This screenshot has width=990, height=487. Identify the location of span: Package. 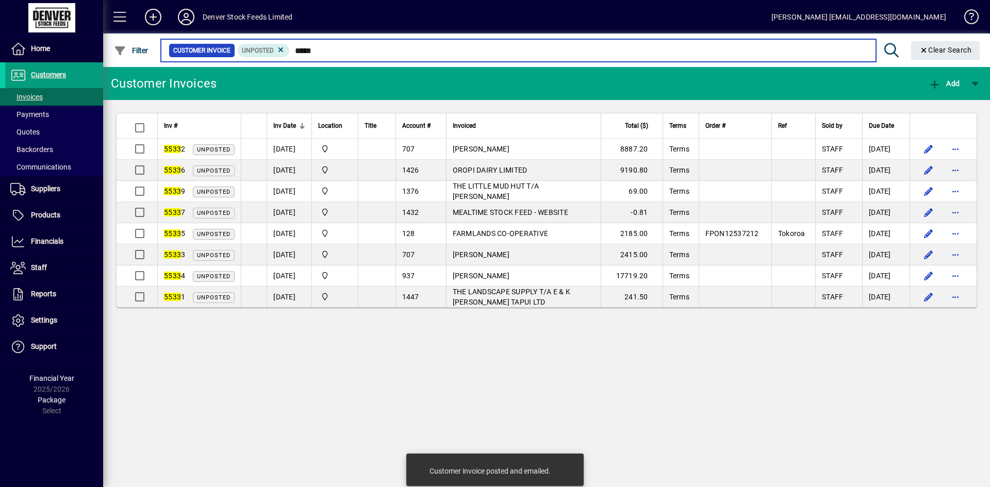
(52, 400).